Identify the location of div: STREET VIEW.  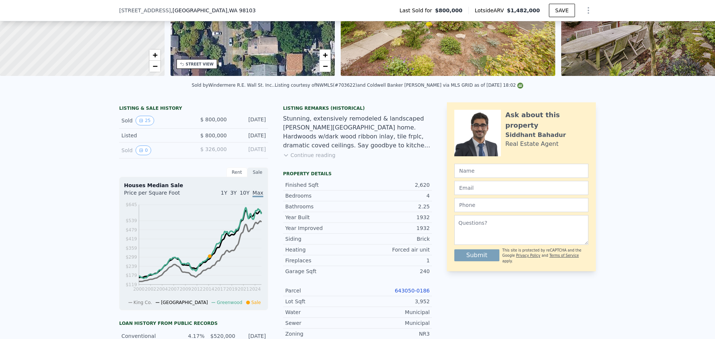
(199, 64).